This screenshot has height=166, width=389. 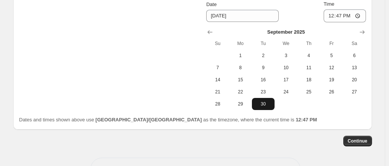 I want to click on span: 30, so click(x=263, y=104).